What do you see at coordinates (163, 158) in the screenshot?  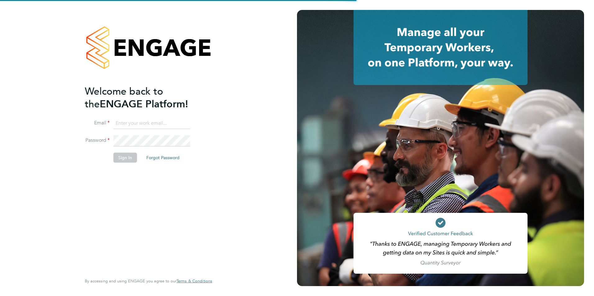 I see `button: Forgot Password` at bounding box center [163, 158].